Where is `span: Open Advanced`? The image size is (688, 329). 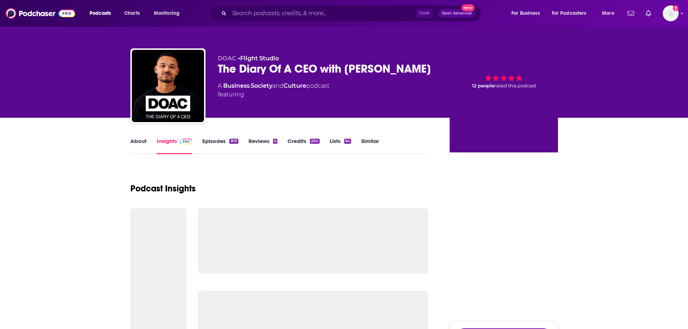
span: Open Advanced is located at coordinates (456, 13).